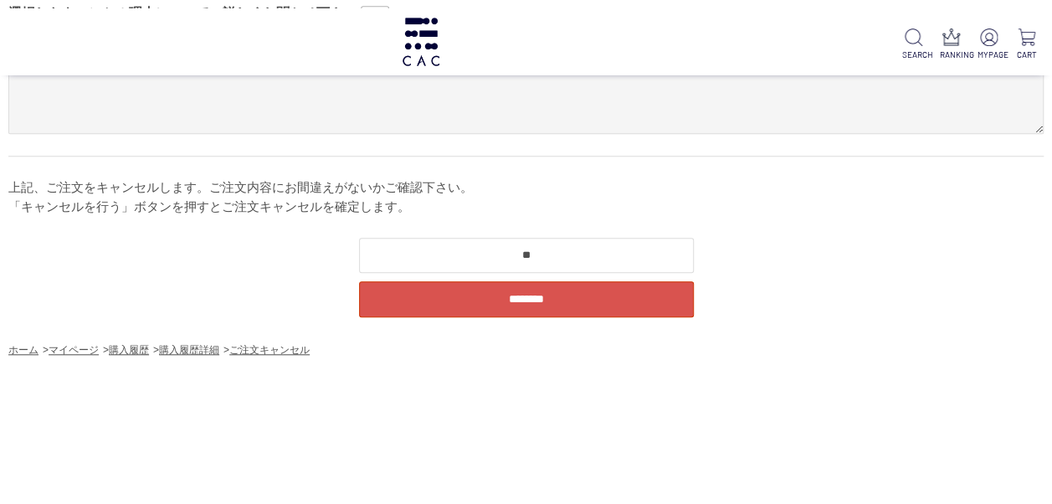 This screenshot has height=504, width=1052. Describe the element at coordinates (950, 54) in the screenshot. I see `p: RANKING` at that location.